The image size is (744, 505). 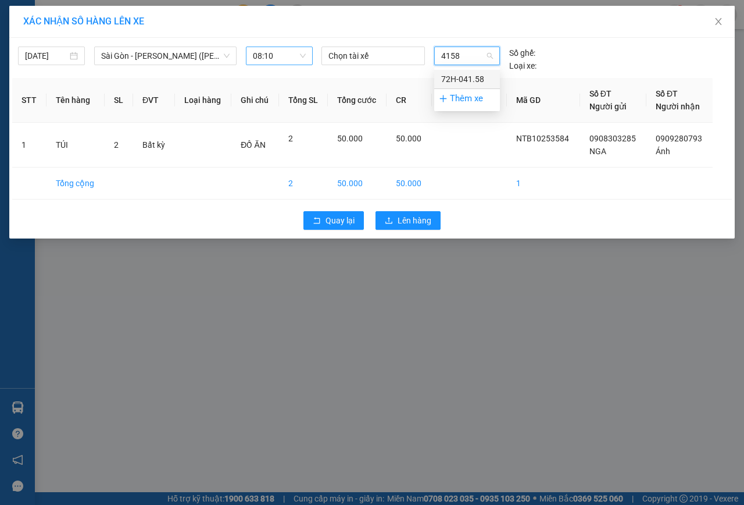 I want to click on span: environment, so click(x=10, y=69).